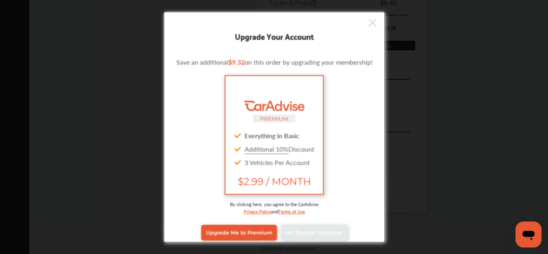  What do you see at coordinates (291, 210) in the screenshot?
I see `a: Terms of Use` at bounding box center [291, 210].